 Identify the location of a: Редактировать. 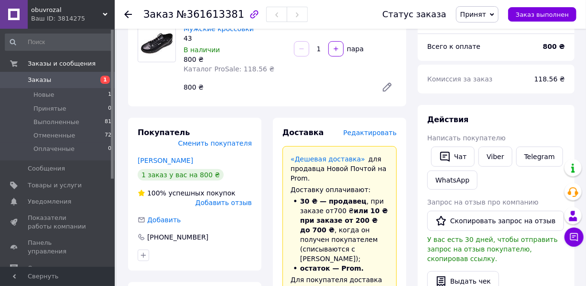
(387, 87).